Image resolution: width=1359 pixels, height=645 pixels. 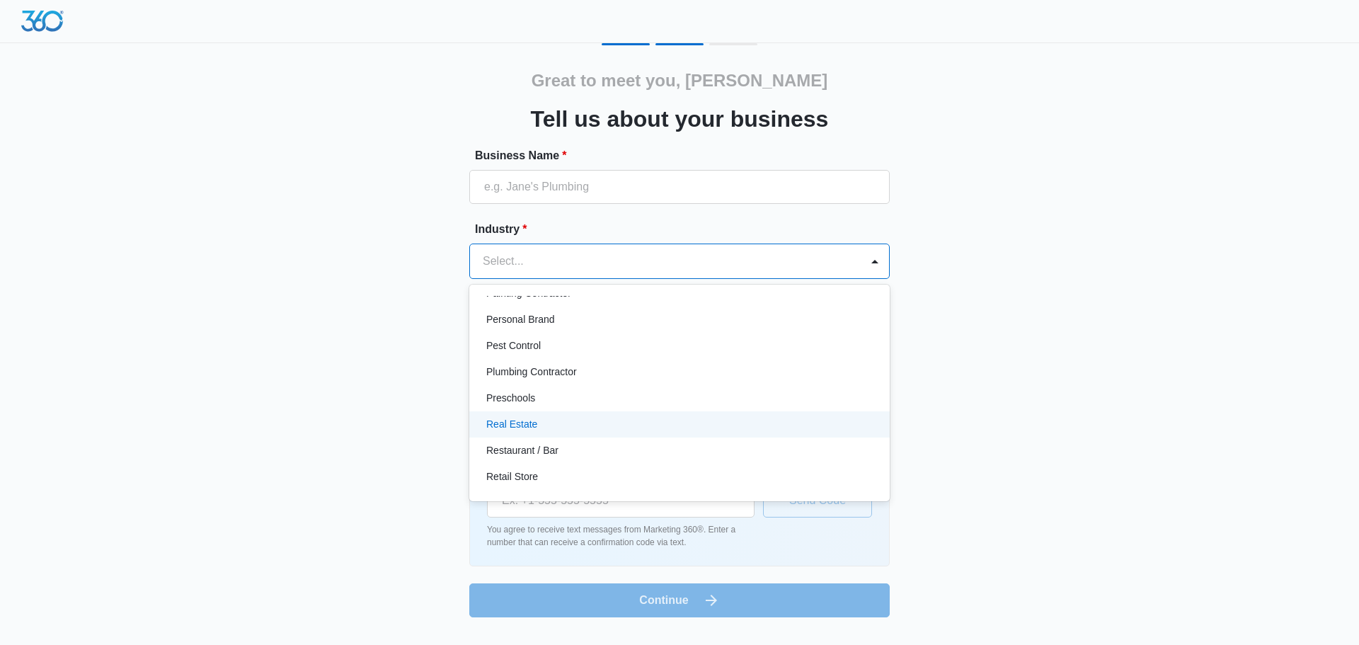 I want to click on p: Personal Brand, so click(x=520, y=319).